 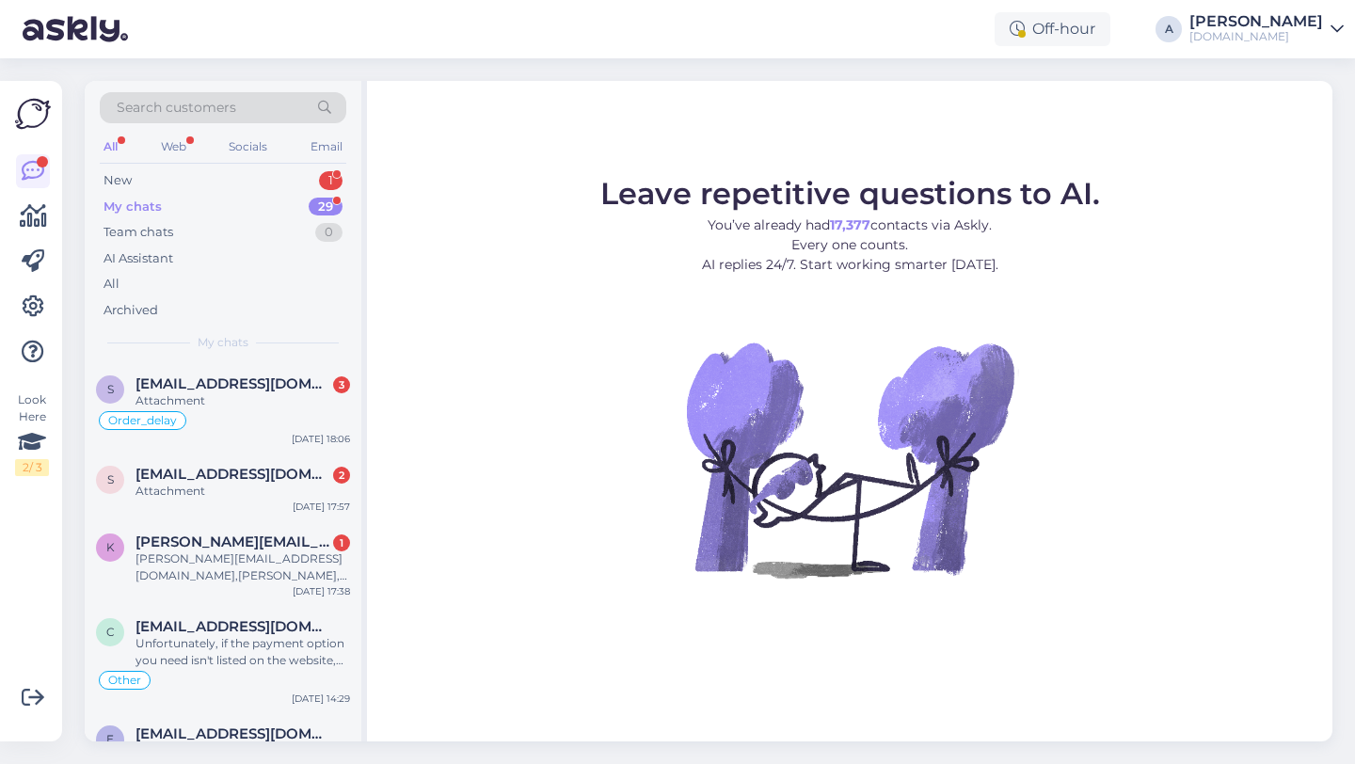 I want to click on span: Search customers, so click(x=176, y=107).